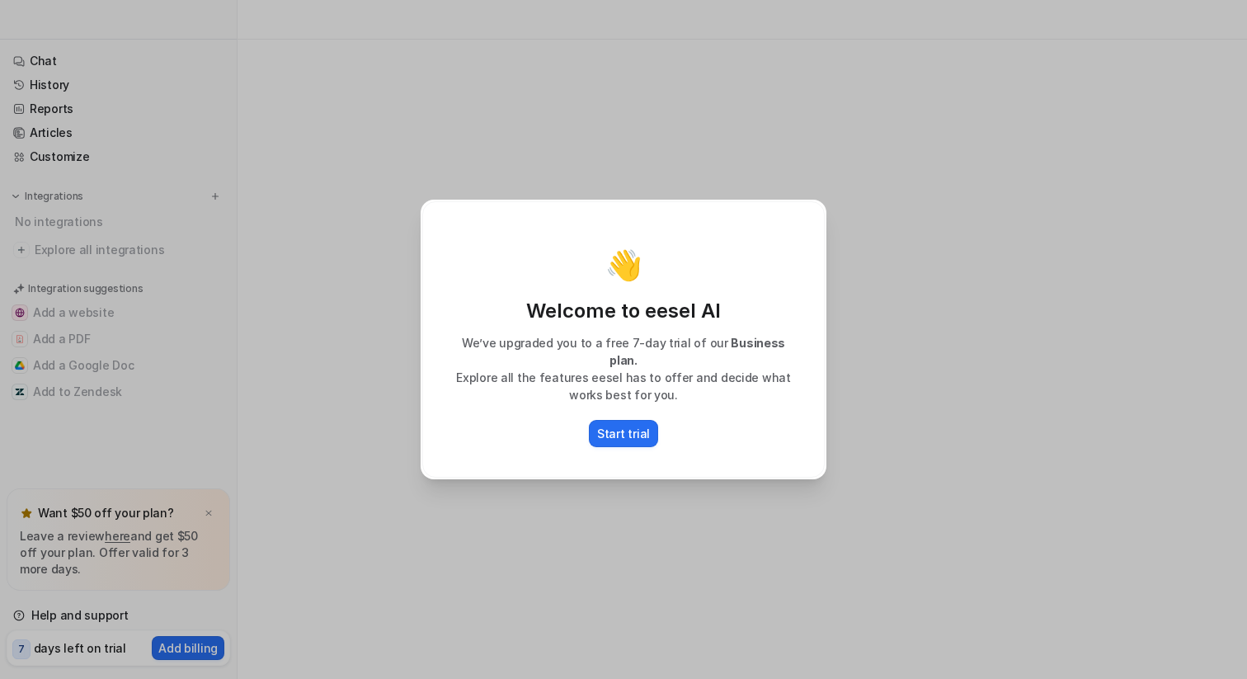  Describe the element at coordinates (624, 433) in the screenshot. I see `p: Start trial` at that location.